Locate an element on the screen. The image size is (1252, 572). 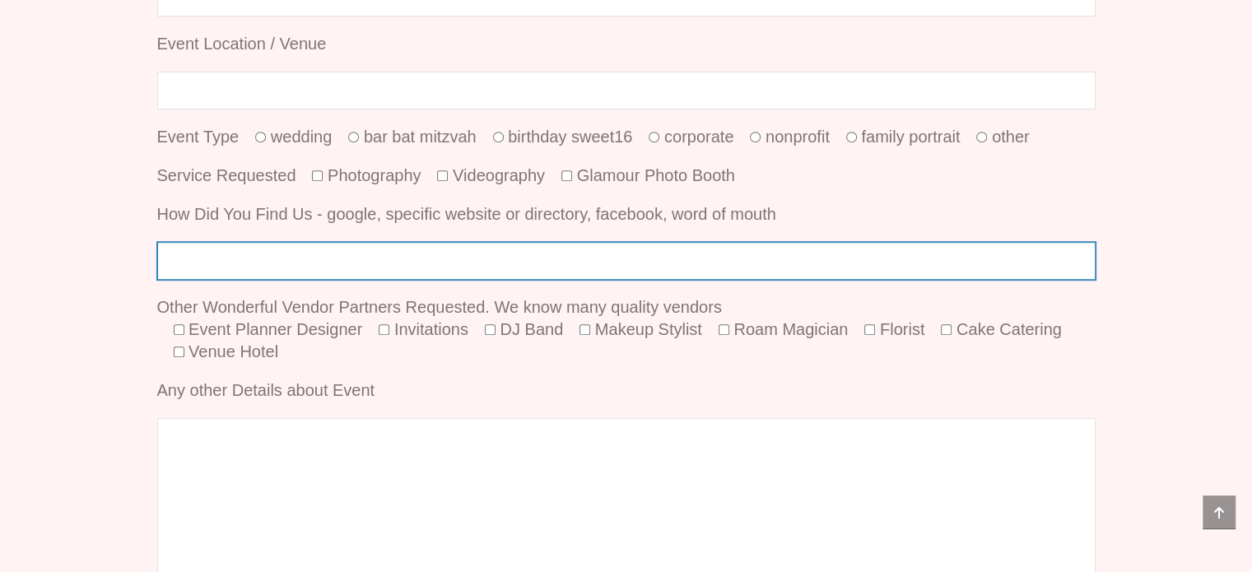
span: nonprofit is located at coordinates (794, 137).